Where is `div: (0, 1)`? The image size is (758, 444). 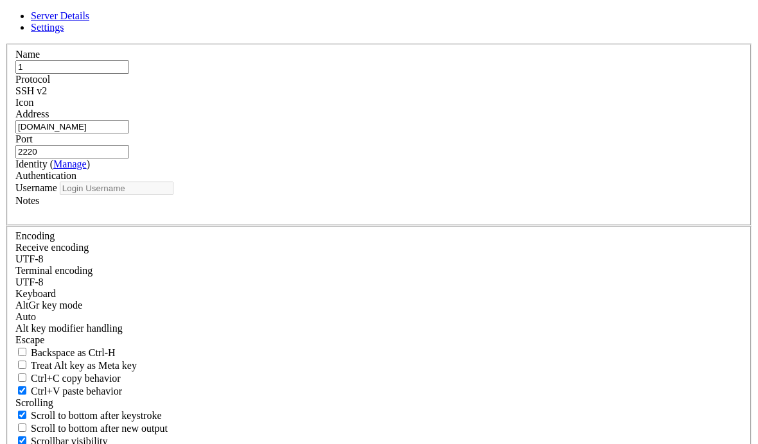 div: (0, 1) is located at coordinates (8, 21).